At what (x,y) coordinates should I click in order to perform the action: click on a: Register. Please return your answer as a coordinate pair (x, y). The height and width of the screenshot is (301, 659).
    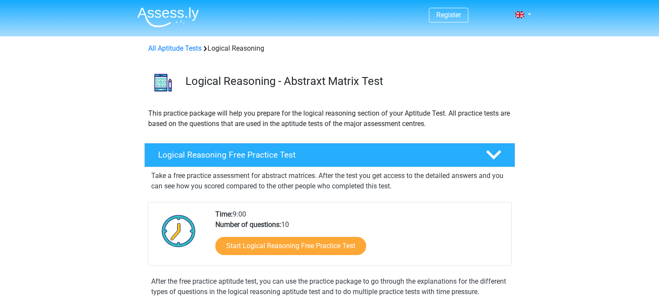
    Looking at the image, I should click on (448, 15).